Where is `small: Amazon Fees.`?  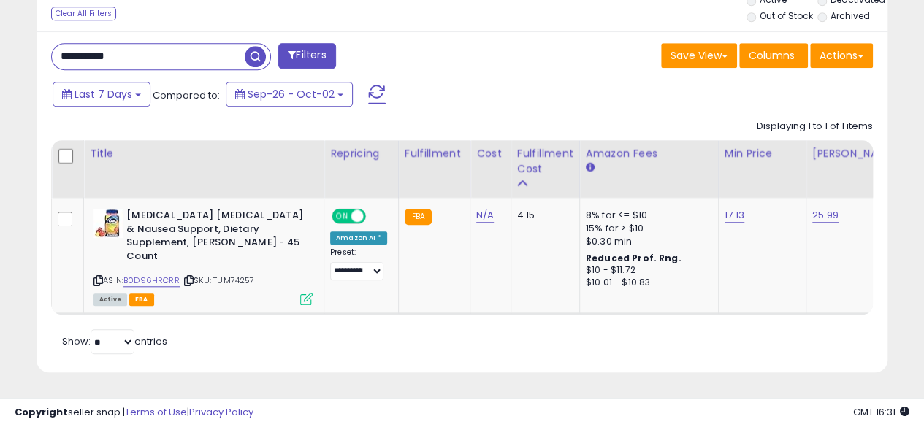
small: Amazon Fees. is located at coordinates (590, 168).